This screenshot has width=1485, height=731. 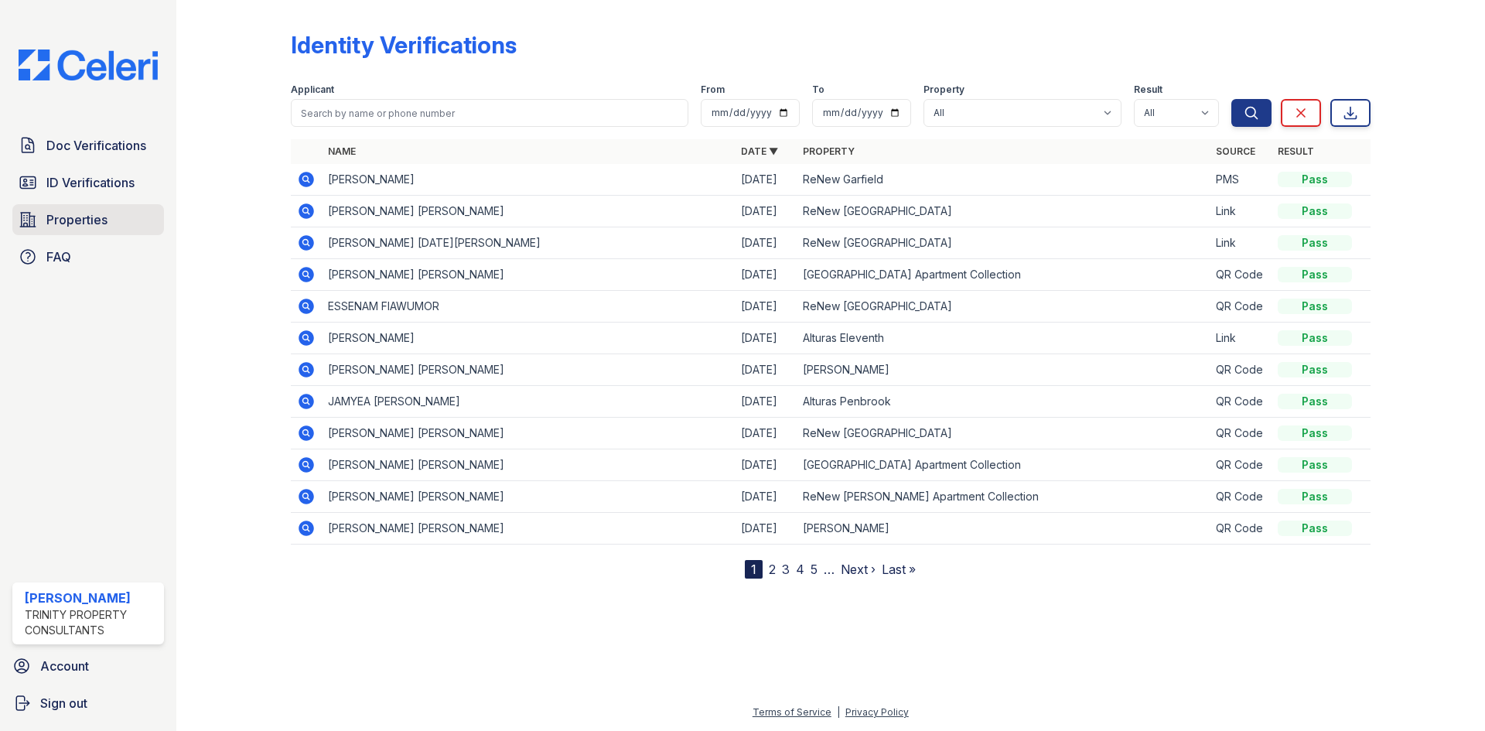 What do you see at coordinates (819, 90) in the screenshot?
I see `label: To` at bounding box center [819, 90].